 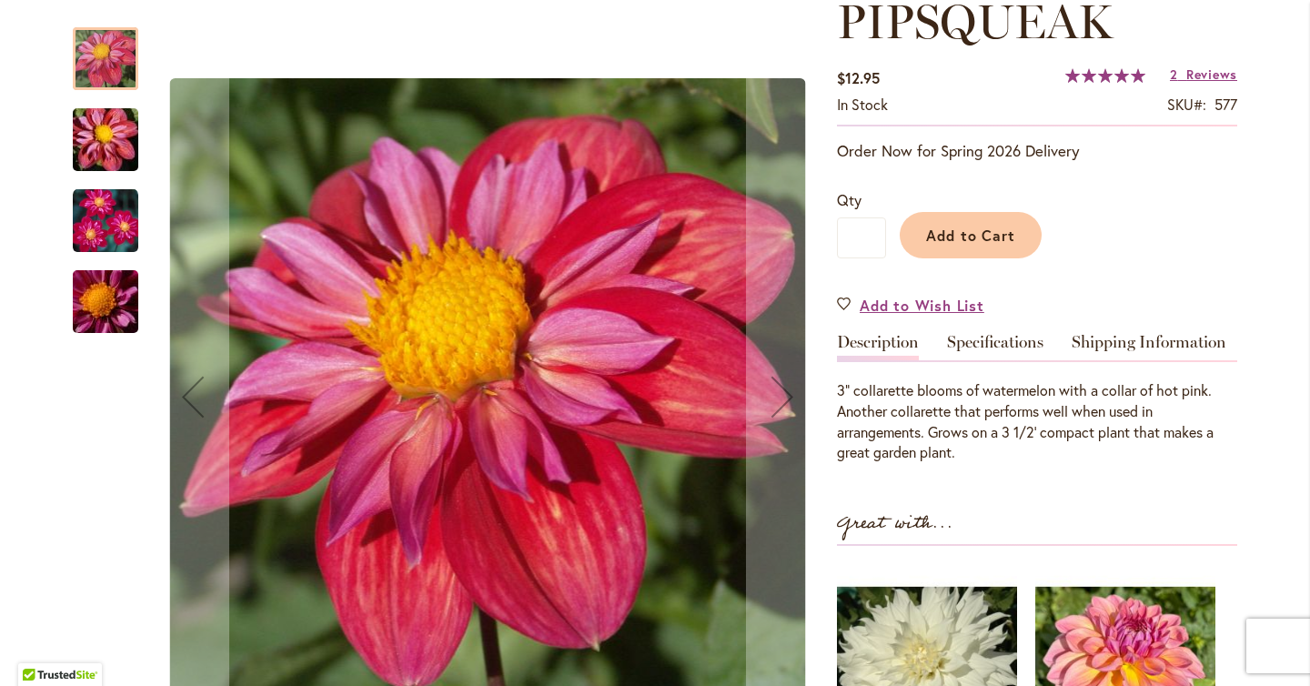 I want to click on span: $12.95, so click(x=858, y=77).